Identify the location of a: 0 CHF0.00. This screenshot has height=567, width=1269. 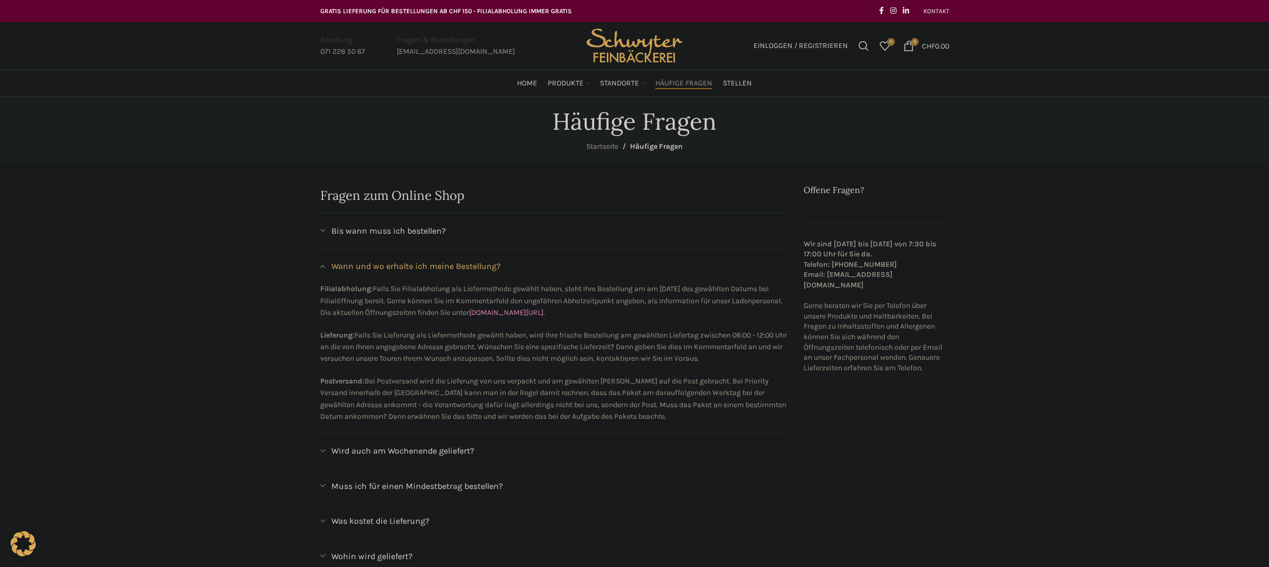
(926, 46).